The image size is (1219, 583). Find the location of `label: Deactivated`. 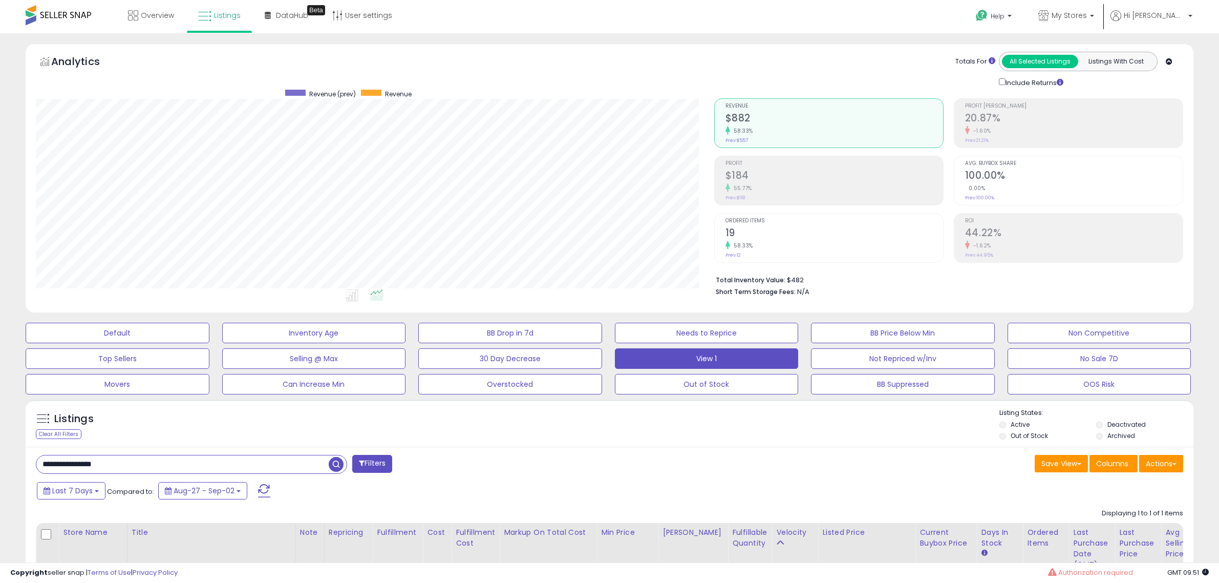

label: Deactivated is located at coordinates (1126, 424).